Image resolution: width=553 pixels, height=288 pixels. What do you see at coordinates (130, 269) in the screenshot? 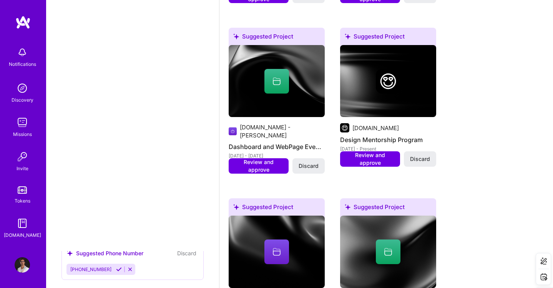
I see `i: Reject` at bounding box center [130, 269].